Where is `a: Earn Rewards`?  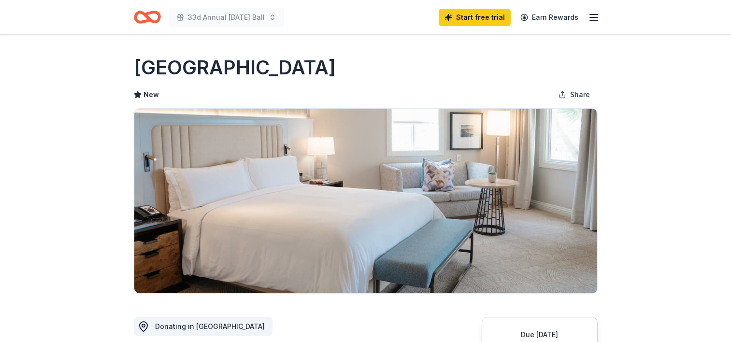
a: Earn Rewards is located at coordinates (549, 17).